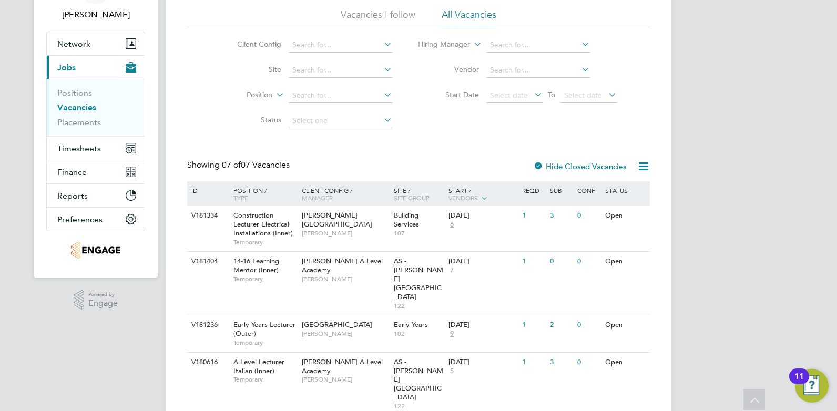 This screenshot has height=411, width=837. I want to click on button: Reports, so click(96, 196).